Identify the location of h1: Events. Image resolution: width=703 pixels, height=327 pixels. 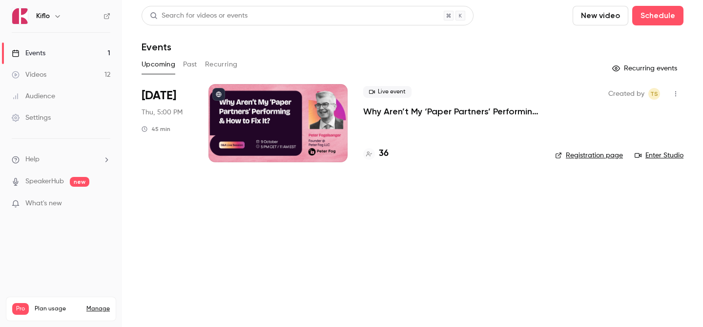
(156, 47).